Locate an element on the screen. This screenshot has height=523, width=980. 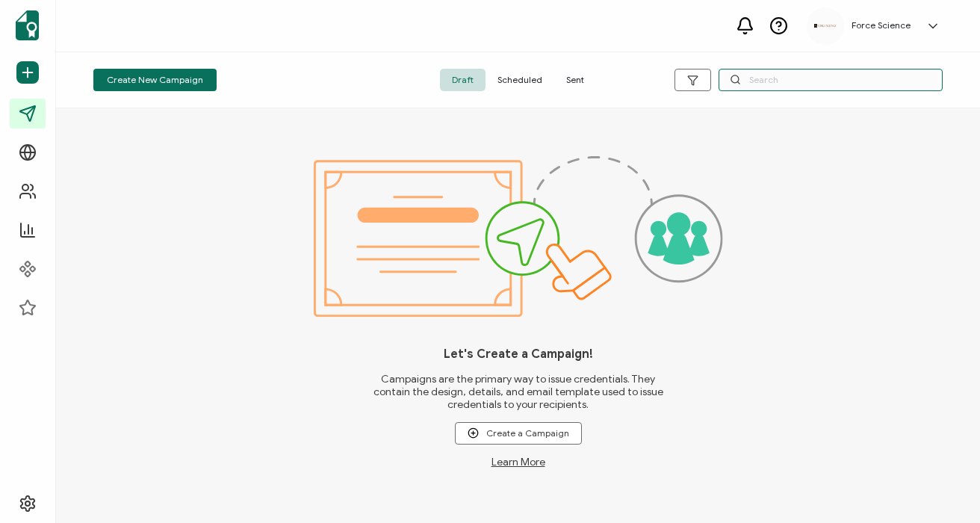
span: Sent is located at coordinates (575, 80).